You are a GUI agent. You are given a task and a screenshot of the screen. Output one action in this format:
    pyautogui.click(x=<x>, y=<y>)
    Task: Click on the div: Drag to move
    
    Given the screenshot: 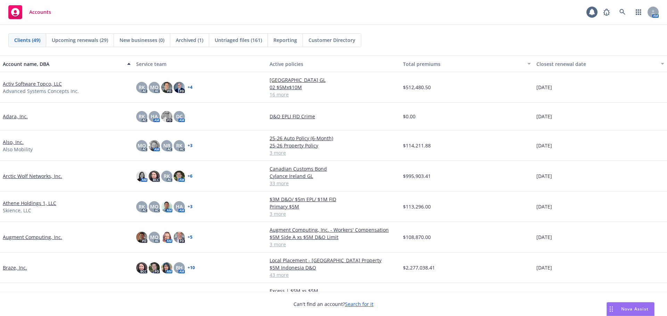 What is the action you would take?
    pyautogui.click(x=611, y=309)
    